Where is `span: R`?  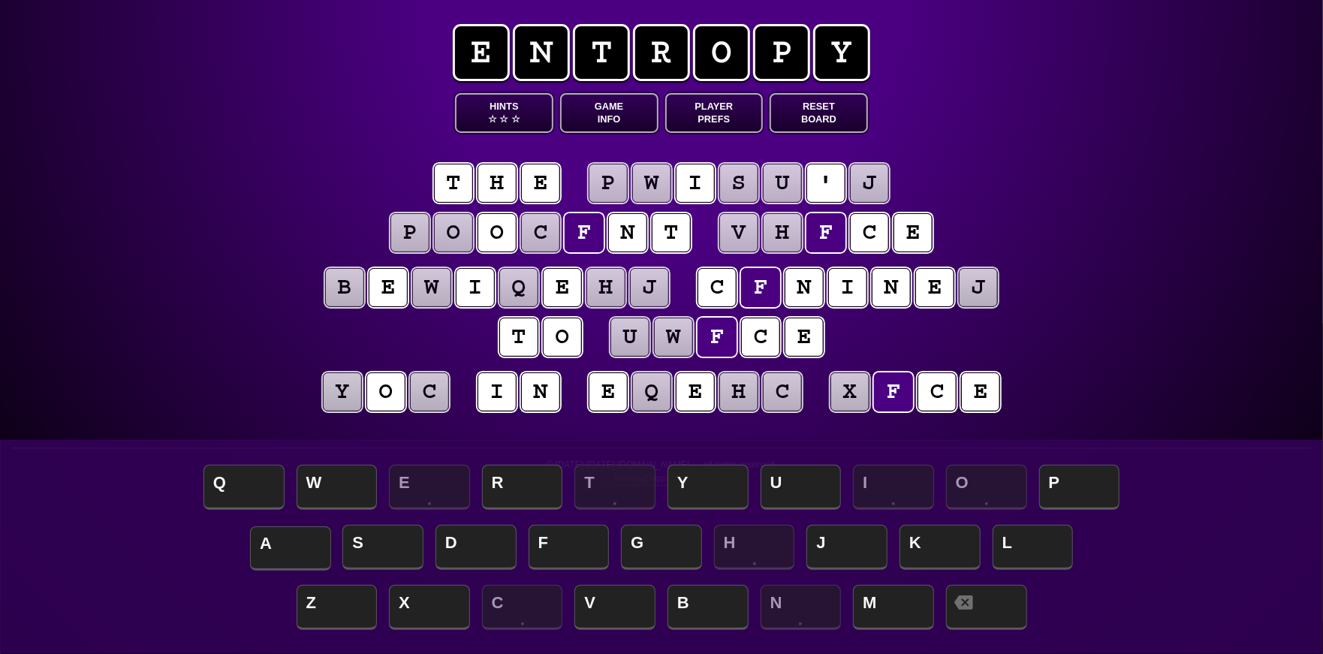 span: R is located at coordinates (522, 487).